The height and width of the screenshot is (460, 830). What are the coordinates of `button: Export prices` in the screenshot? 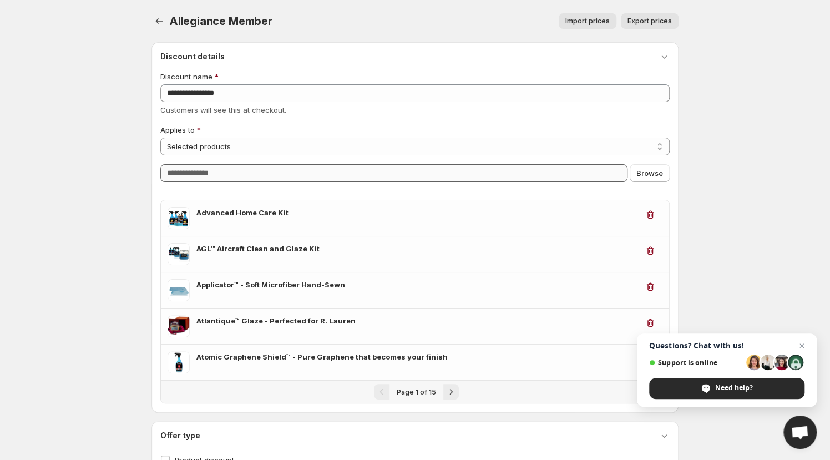 It's located at (650, 21).